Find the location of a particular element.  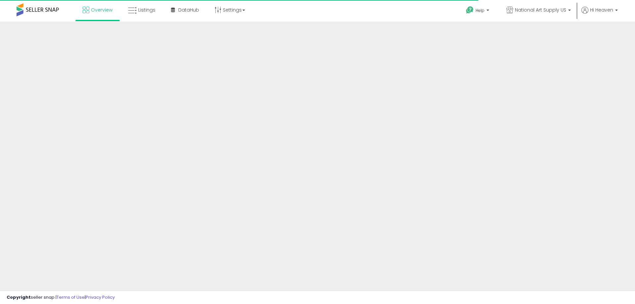

a: Terms of Use is located at coordinates (70, 297).